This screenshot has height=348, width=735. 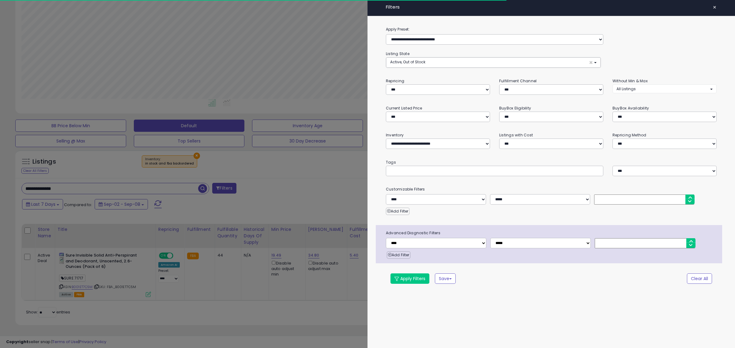 I want to click on button: Active, Out of Stock ×, so click(x=493, y=62).